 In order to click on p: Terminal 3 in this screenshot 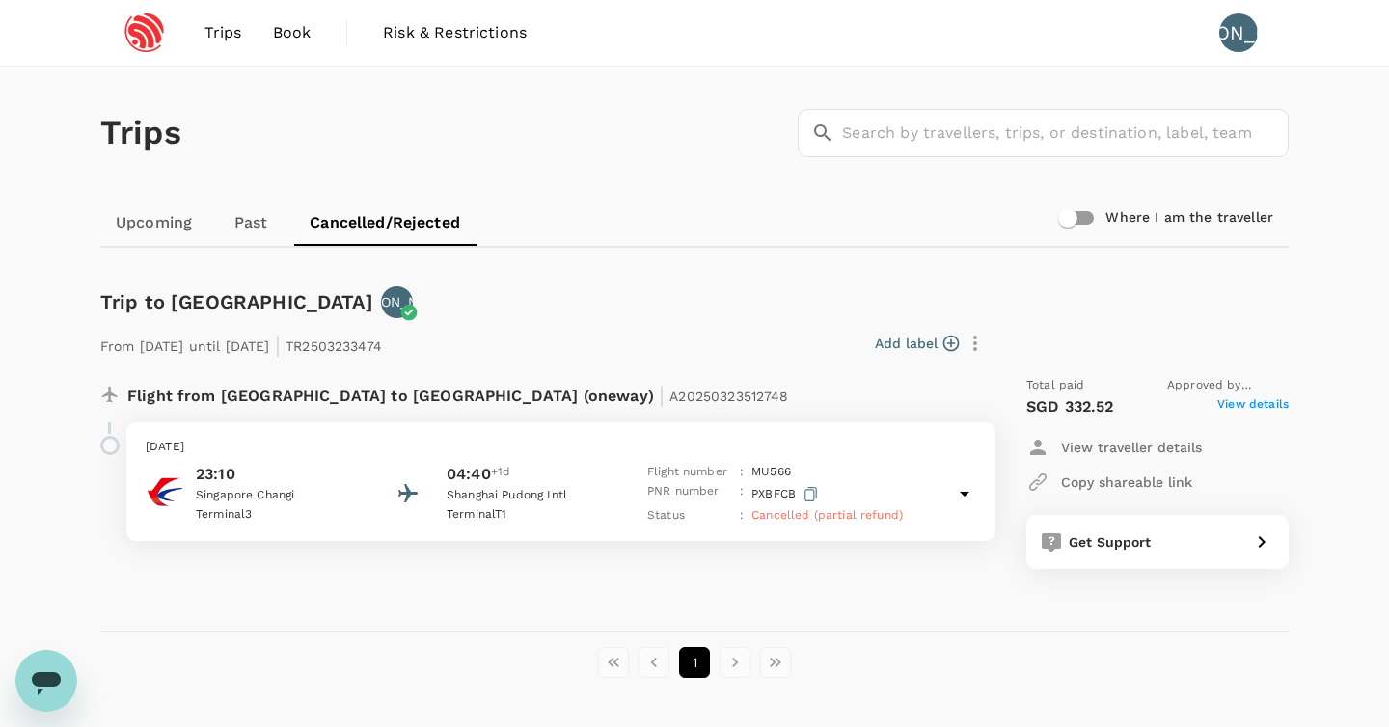, I will do `click(283, 515)`.